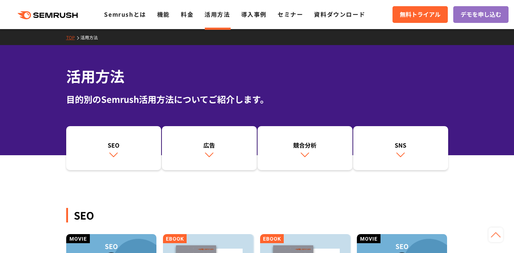 The height and width of the screenshot is (253, 514). I want to click on span: デモを申し込む, so click(481, 15).